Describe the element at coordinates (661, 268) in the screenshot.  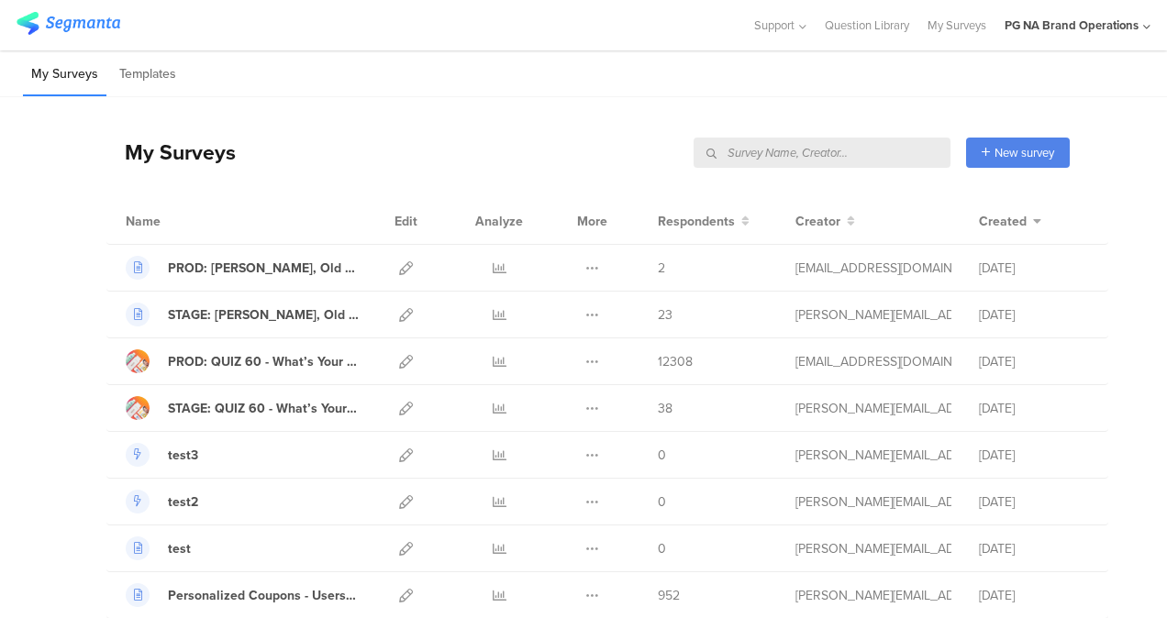
I see `span: 2` at that location.